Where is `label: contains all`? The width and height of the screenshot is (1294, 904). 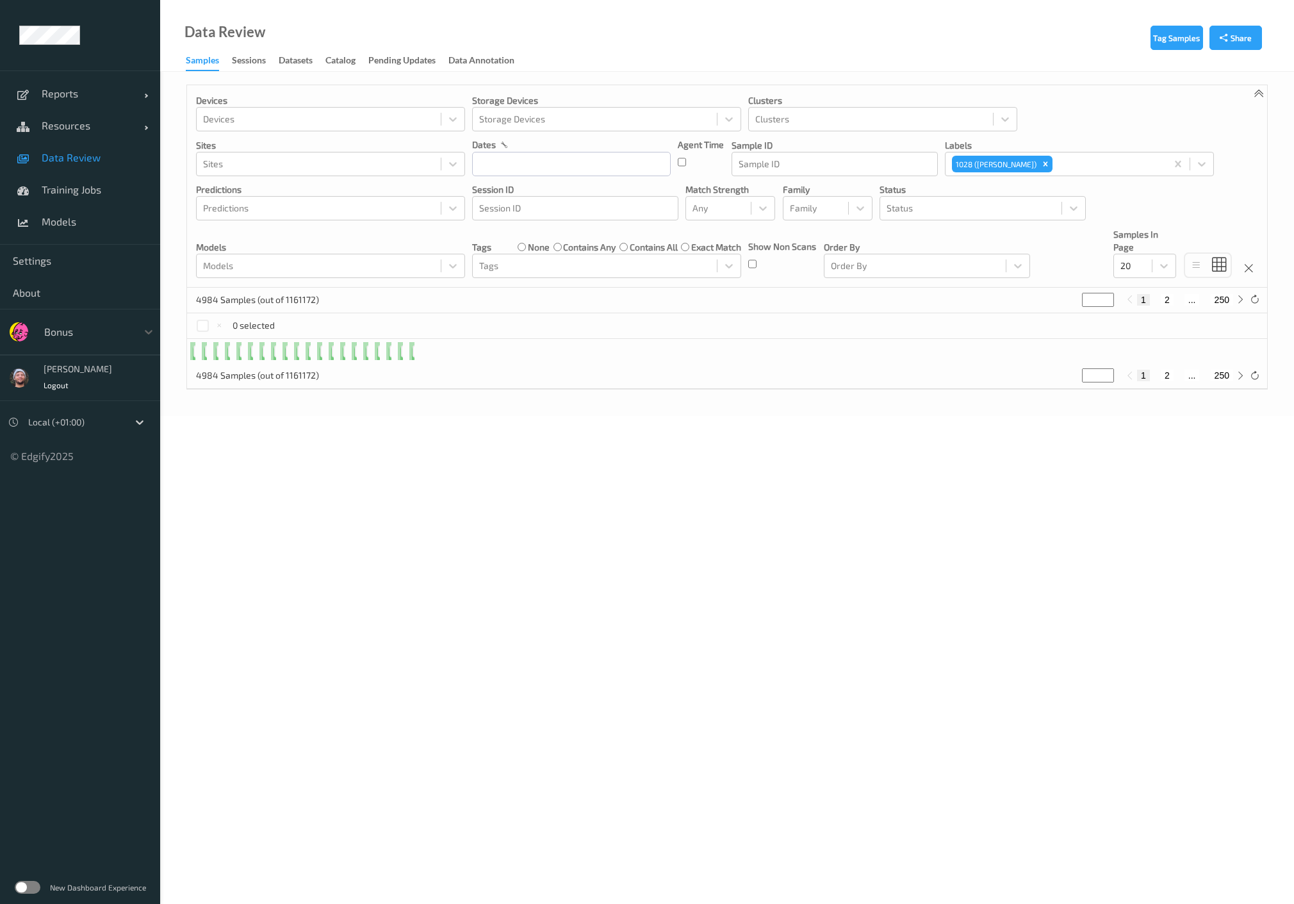 label: contains all is located at coordinates (653, 247).